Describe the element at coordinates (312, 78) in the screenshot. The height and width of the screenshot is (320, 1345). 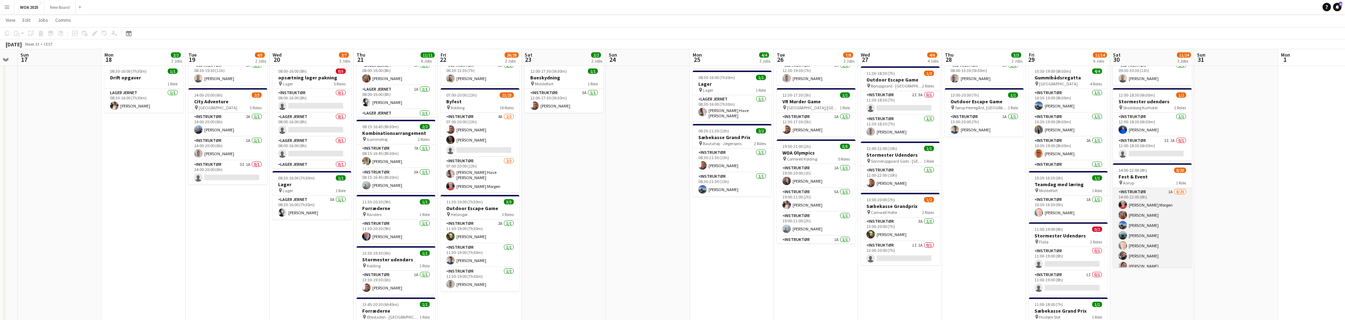
I see `h3: opsætning lager pakning` at that location.